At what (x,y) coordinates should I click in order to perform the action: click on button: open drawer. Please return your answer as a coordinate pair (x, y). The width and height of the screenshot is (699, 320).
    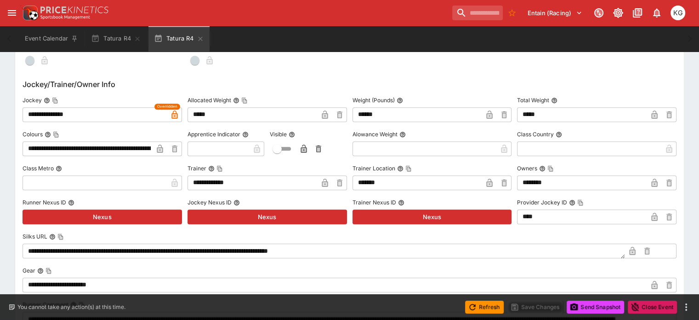
    Looking at the image, I should click on (12, 13).